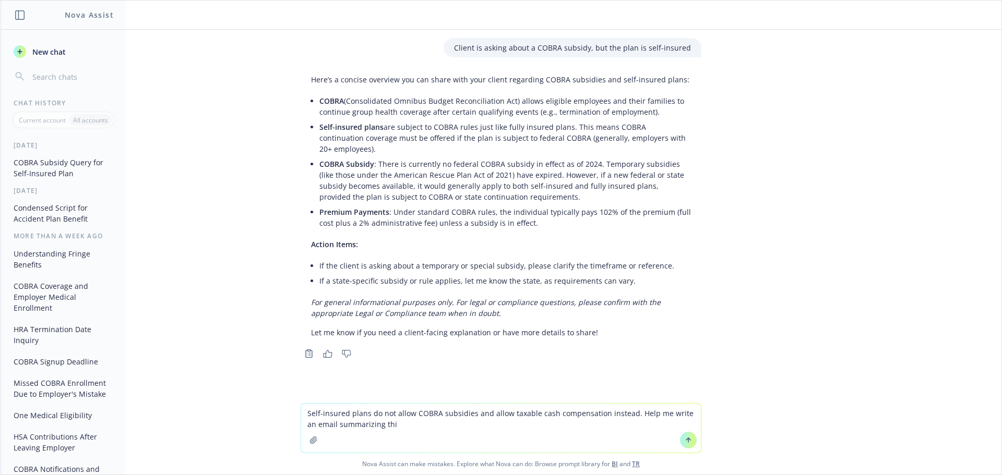  Describe the element at coordinates (42, 120) in the screenshot. I see `p: Current account` at that location.